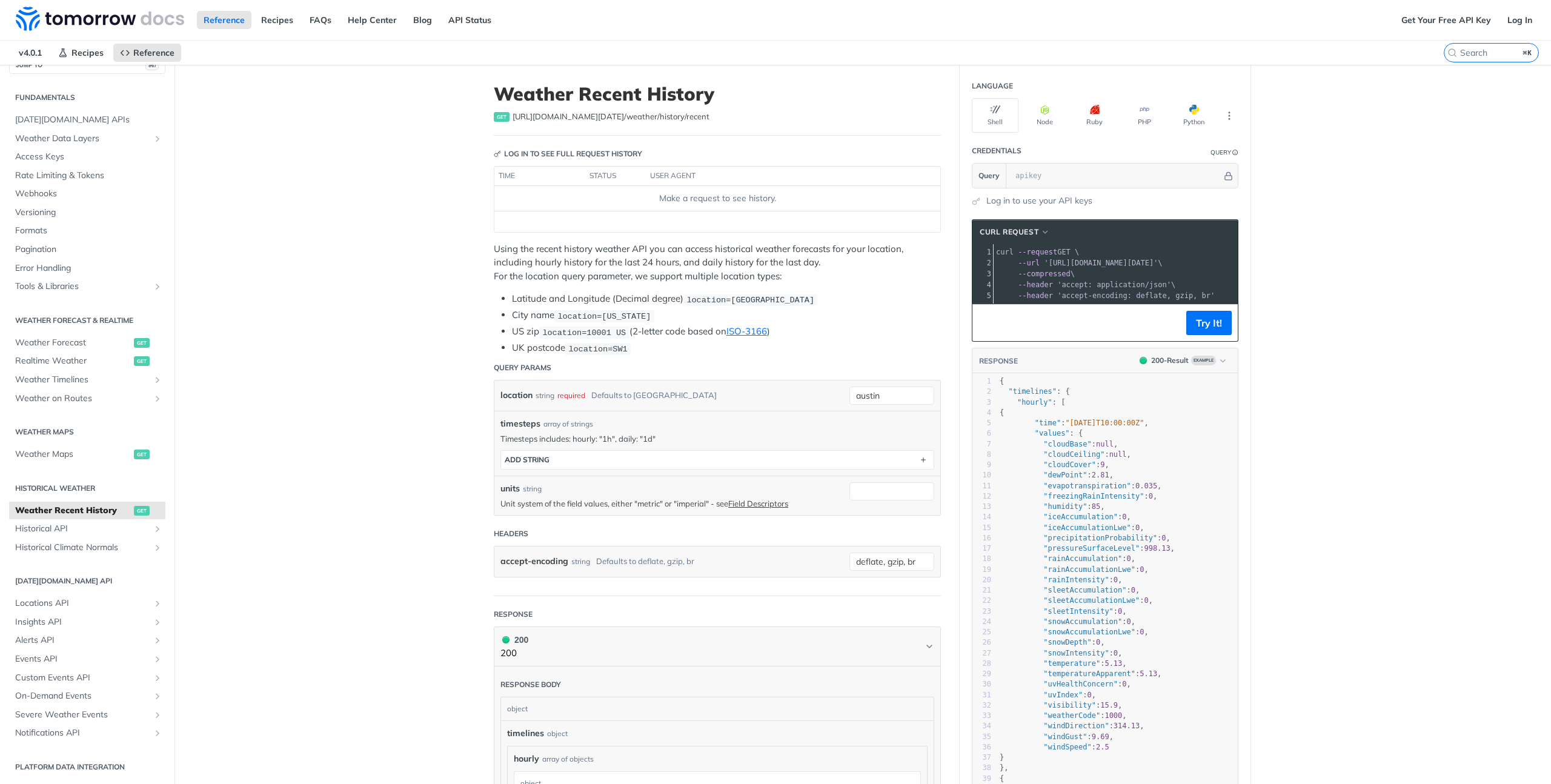 This screenshot has width=1551, height=784. What do you see at coordinates (1094, 116) in the screenshot?
I see `button: Ruby` at bounding box center [1094, 116].